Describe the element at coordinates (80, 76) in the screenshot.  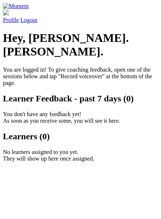
I see `p: You are logged in! To give coaching feedback, open one of the sessions below and tap "Record voic...` at that location.